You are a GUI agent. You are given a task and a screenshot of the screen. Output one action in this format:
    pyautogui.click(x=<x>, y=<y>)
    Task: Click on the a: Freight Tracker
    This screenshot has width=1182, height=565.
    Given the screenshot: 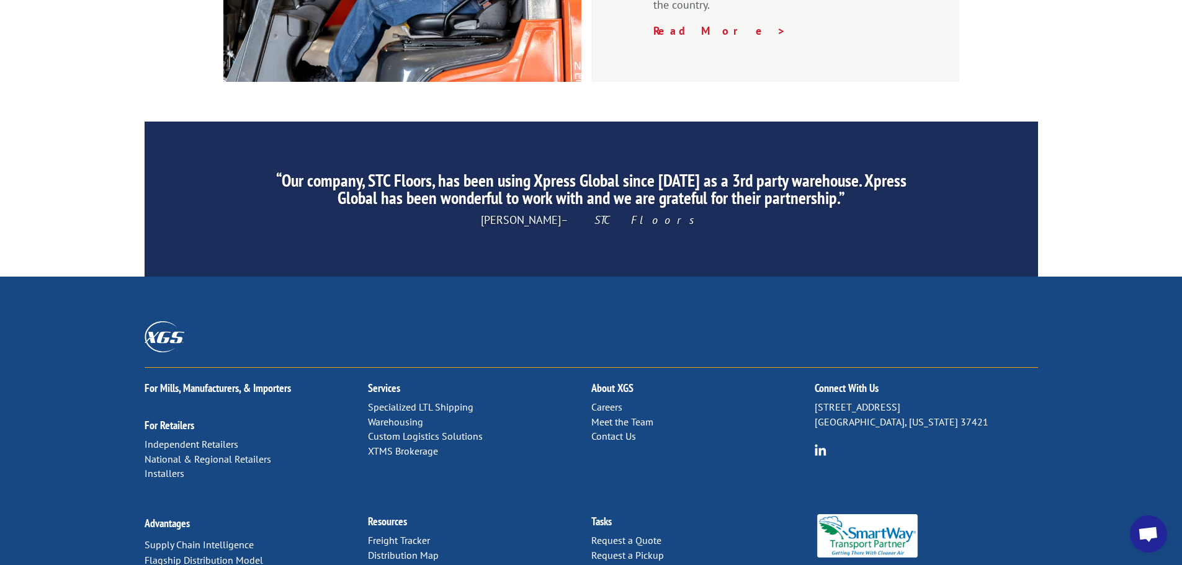 What is the action you would take?
    pyautogui.click(x=399, y=541)
    